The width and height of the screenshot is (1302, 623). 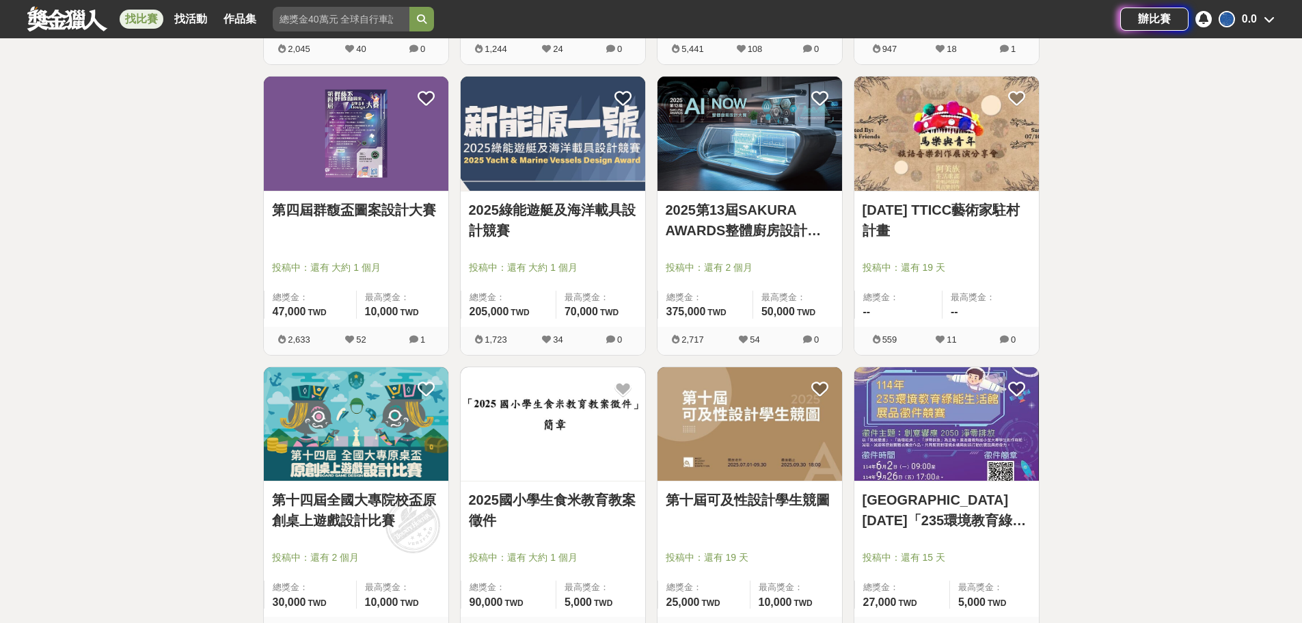 What do you see at coordinates (754, 339) in the screenshot?
I see `span: 54` at bounding box center [754, 339].